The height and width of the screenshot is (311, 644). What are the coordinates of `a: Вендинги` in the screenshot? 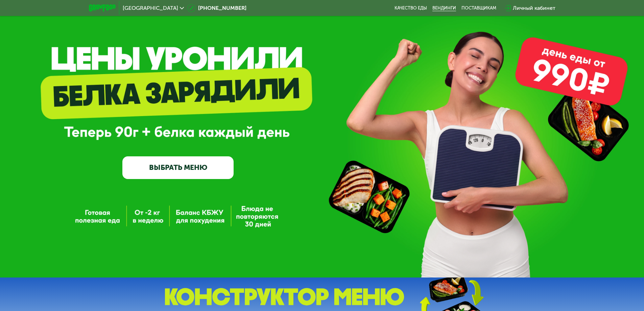 It's located at (444, 8).